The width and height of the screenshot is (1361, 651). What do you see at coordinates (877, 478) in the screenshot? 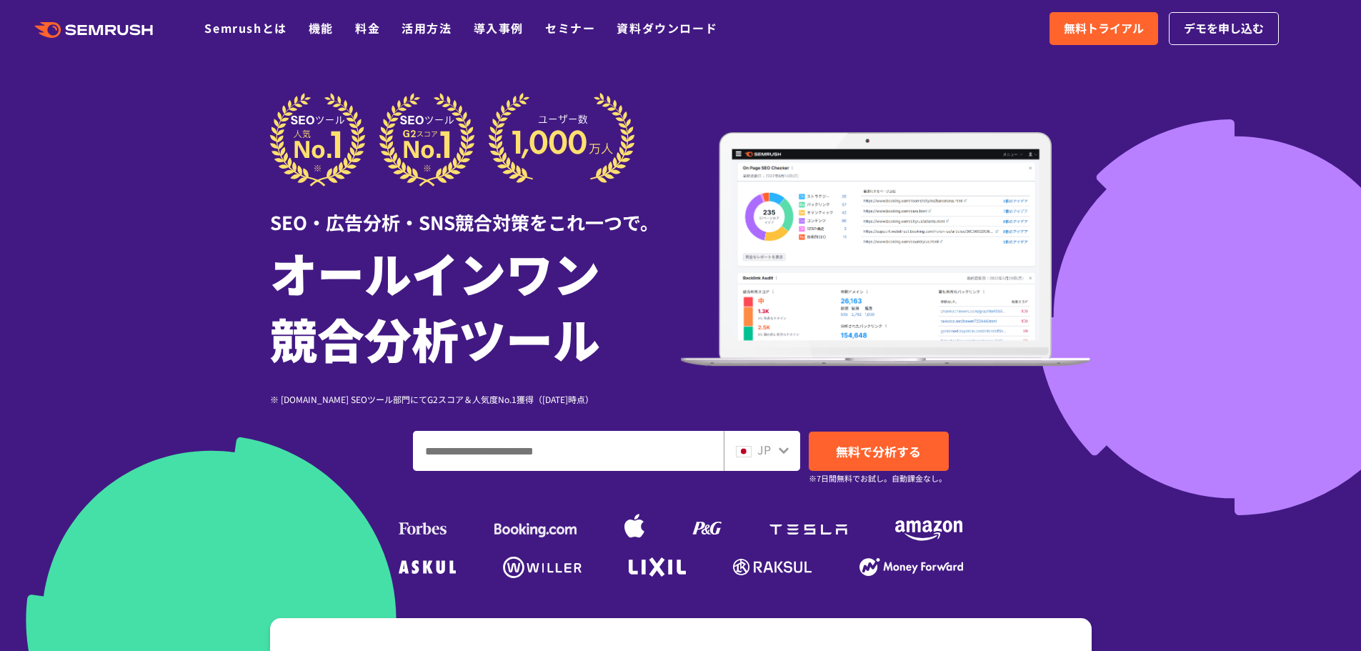
I see `small: ※7日間無料でお試し。自動課金なし。` at bounding box center [877, 478].